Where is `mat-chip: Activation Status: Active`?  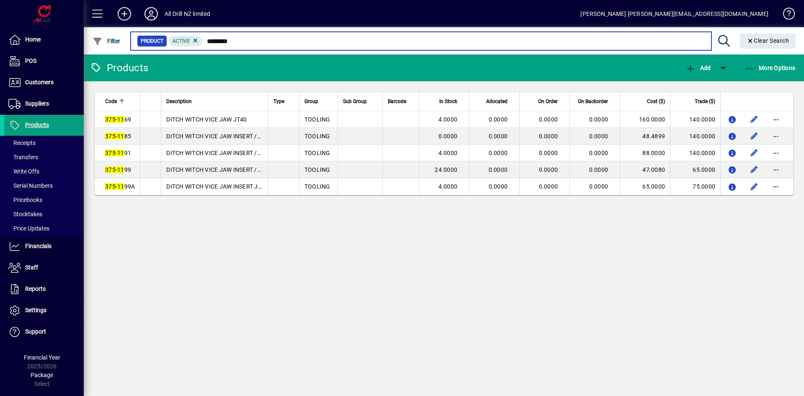 mat-chip: Activation Status: Active is located at coordinates (186, 41).